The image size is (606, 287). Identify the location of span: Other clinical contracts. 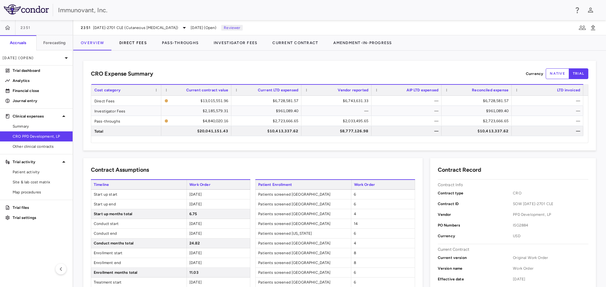
(40, 147).